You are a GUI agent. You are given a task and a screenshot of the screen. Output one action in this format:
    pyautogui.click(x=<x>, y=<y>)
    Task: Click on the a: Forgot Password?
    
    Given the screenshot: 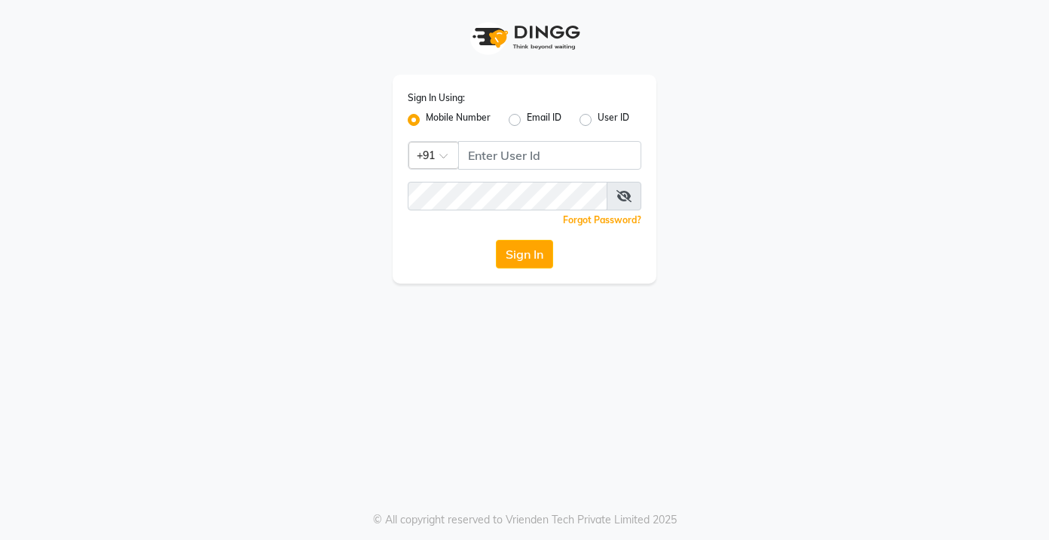 What is the action you would take?
    pyautogui.click(x=602, y=219)
    